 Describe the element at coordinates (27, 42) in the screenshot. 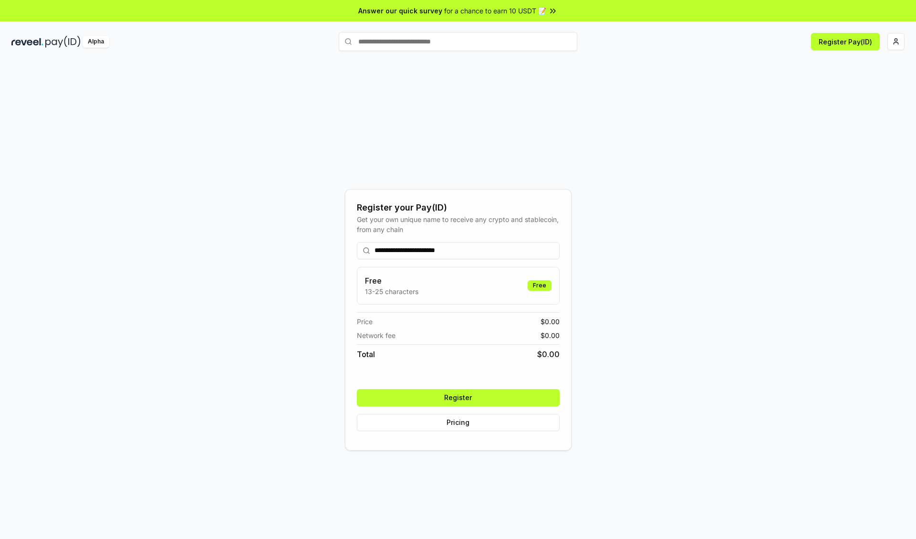

I see `img: reveel_dark` at that location.